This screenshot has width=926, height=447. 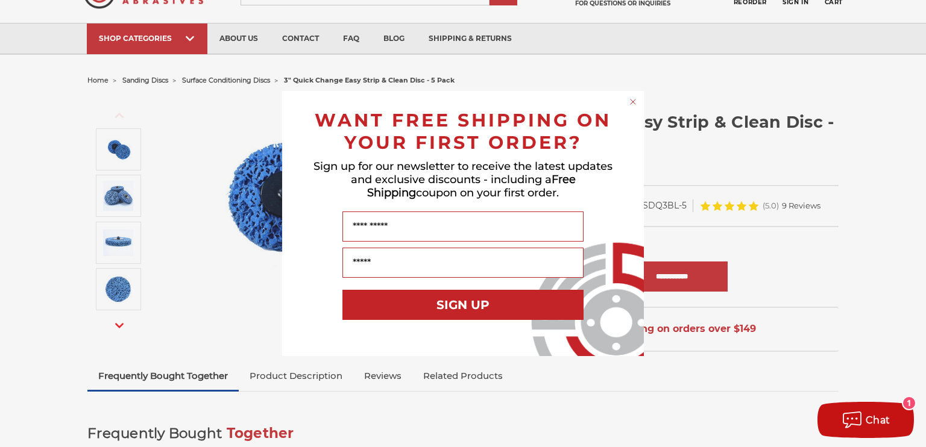 I want to click on button: SIGN UP, so click(x=463, y=305).